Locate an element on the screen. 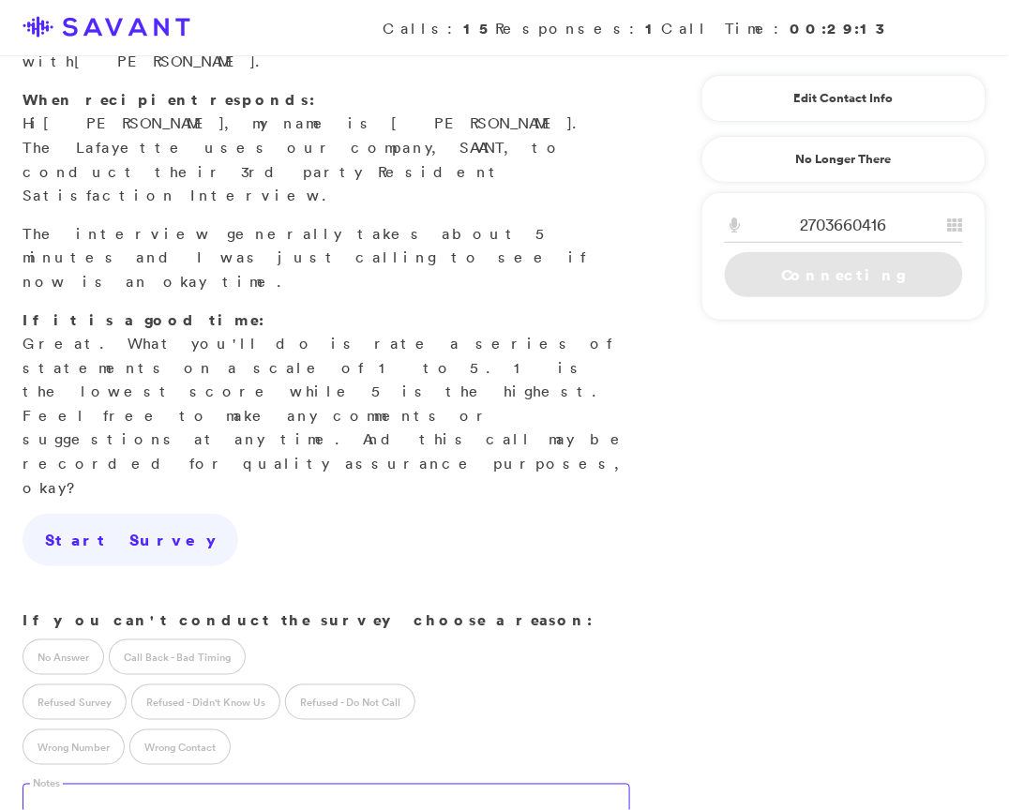 The width and height of the screenshot is (1009, 810). strong: 15 is located at coordinates (479, 28).